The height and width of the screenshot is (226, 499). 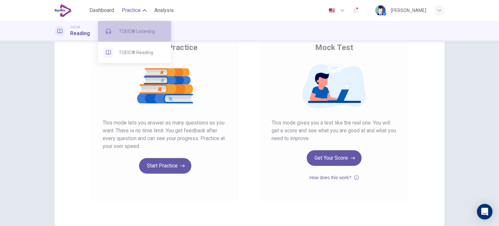 What do you see at coordinates (80, 33) in the screenshot?
I see `h1: Reading` at bounding box center [80, 33].